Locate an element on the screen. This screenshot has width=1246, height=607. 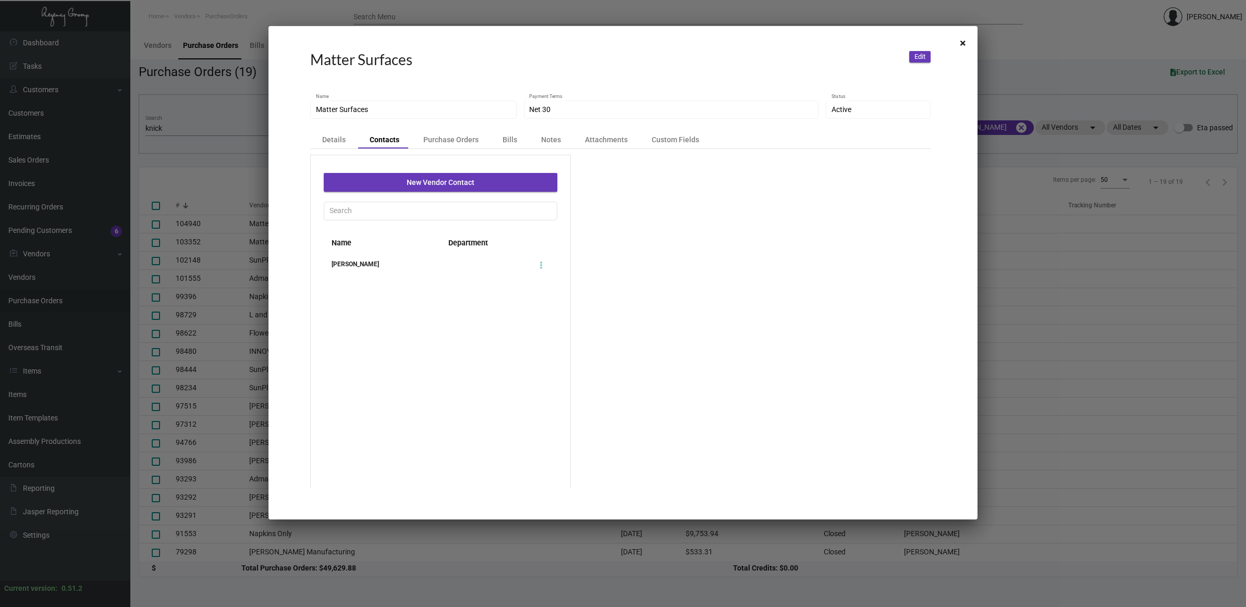
button: New Vendor Contact is located at coordinates (441, 182).